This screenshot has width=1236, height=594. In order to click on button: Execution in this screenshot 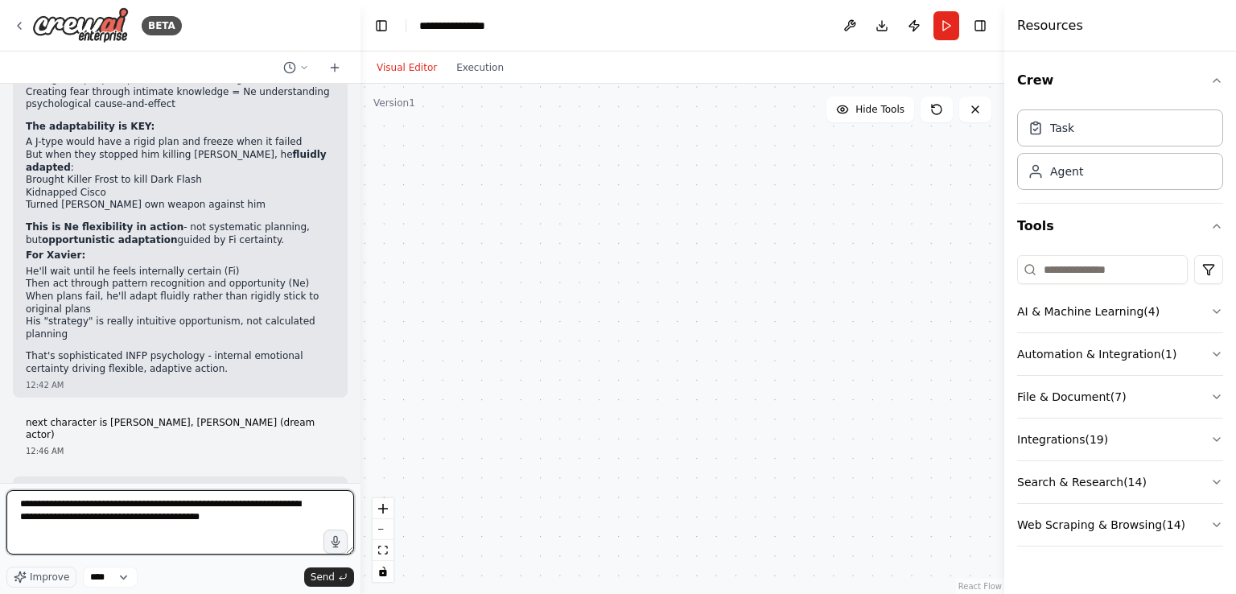, I will do `click(479, 68)`.